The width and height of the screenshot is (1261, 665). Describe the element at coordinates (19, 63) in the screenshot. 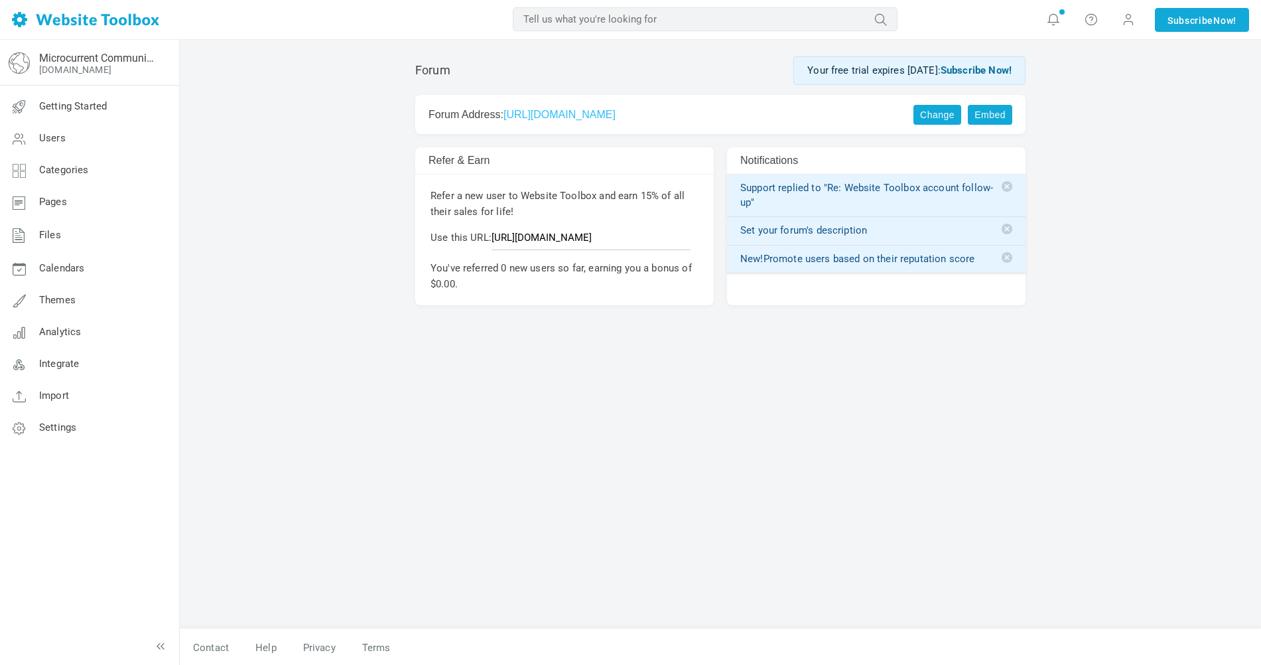

I see `img: globe-icon.png` at that location.